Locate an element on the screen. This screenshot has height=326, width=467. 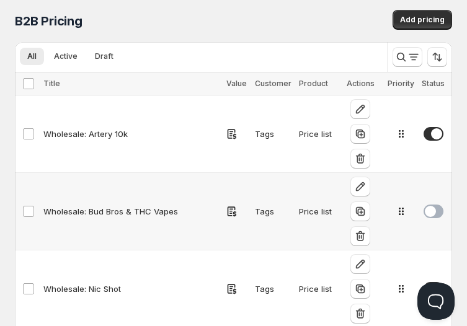
div: Wholesale: Artery 10k is located at coordinates (131, 134).